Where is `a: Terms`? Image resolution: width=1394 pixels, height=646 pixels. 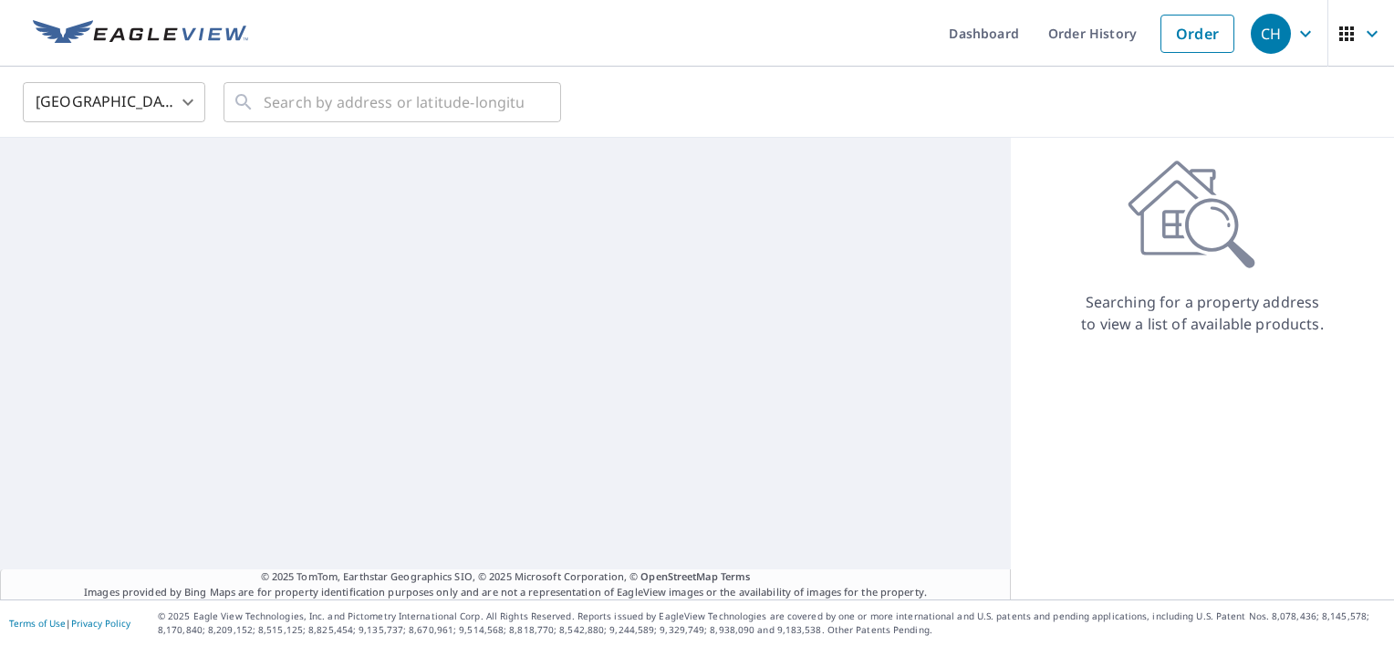 a: Terms is located at coordinates (736, 576).